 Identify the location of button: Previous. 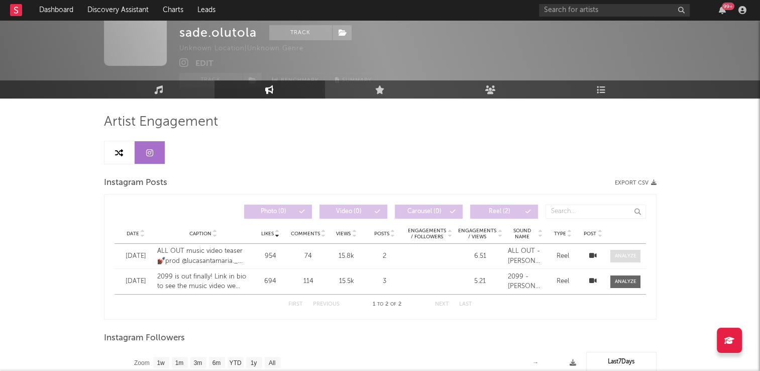
(326, 304).